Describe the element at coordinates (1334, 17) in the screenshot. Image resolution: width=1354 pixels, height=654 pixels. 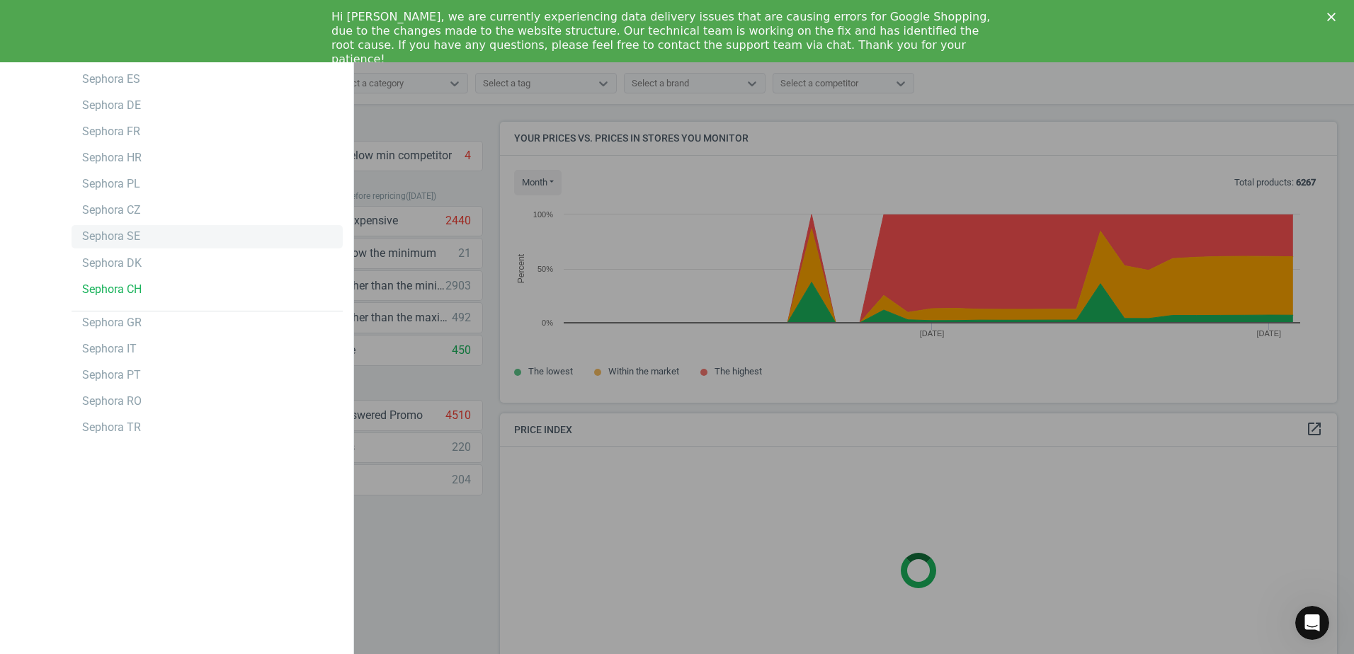
I see `div: Close` at that location.